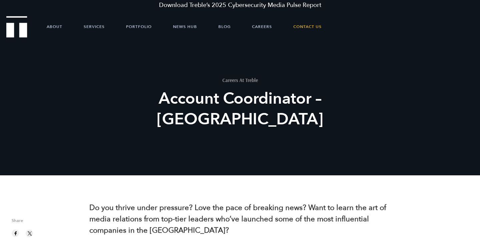 This screenshot has width=480, height=245. Describe the element at coordinates (224, 27) in the screenshot. I see `a: Blog` at that location.